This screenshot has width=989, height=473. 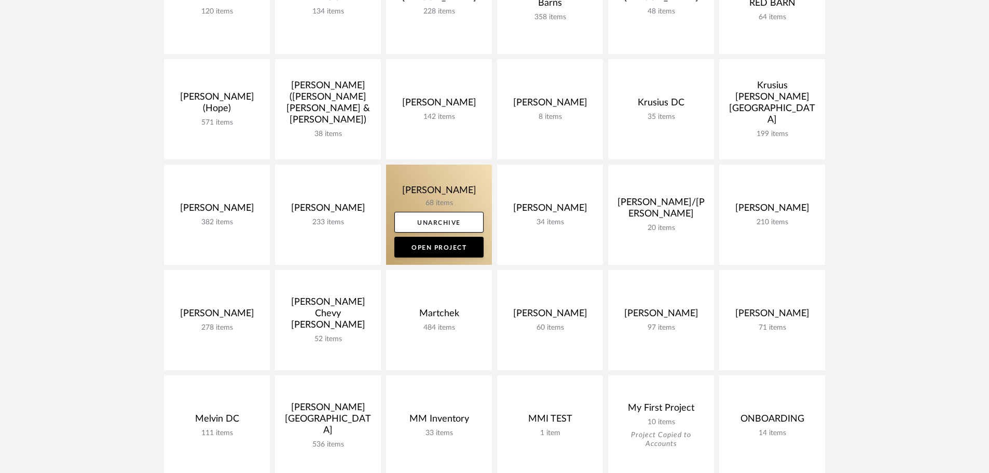 I want to click on div: 134 items, so click(x=328, y=11).